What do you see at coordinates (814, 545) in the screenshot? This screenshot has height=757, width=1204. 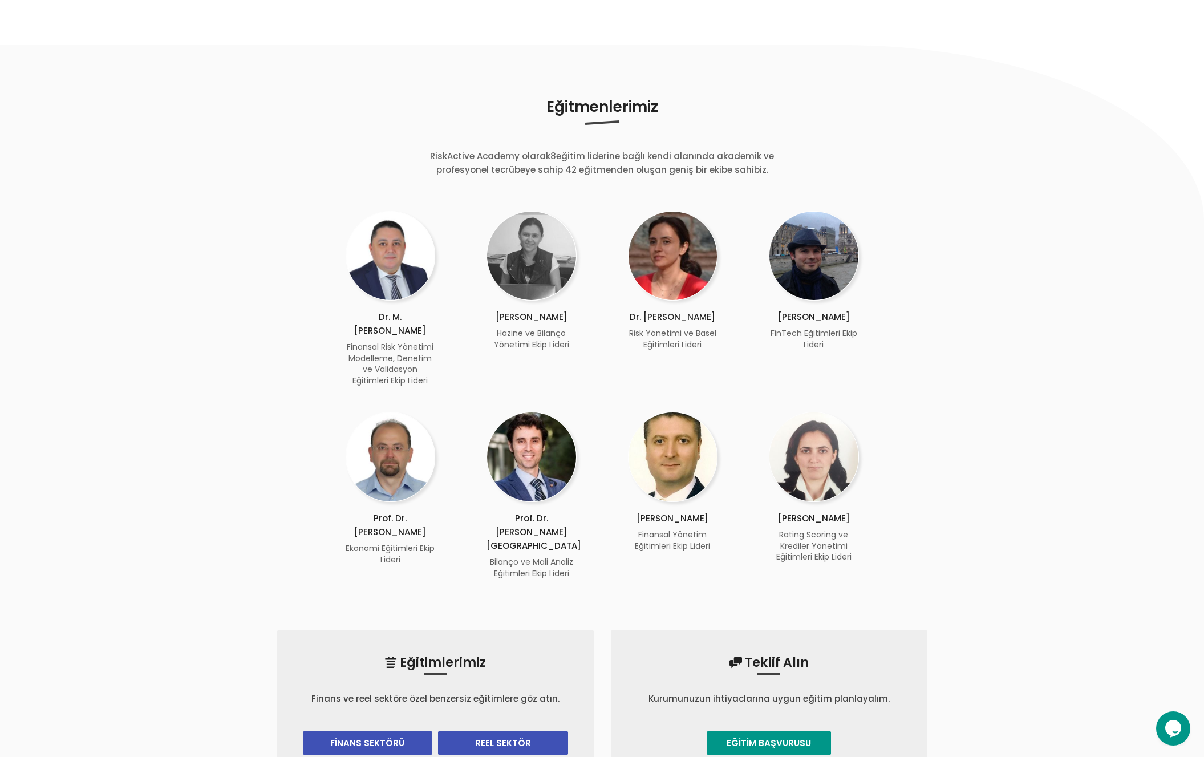 I see `span: Rating Scoring ve Krediler Yönetimi Eğitimleri Ekip Lideri` at bounding box center [814, 545].